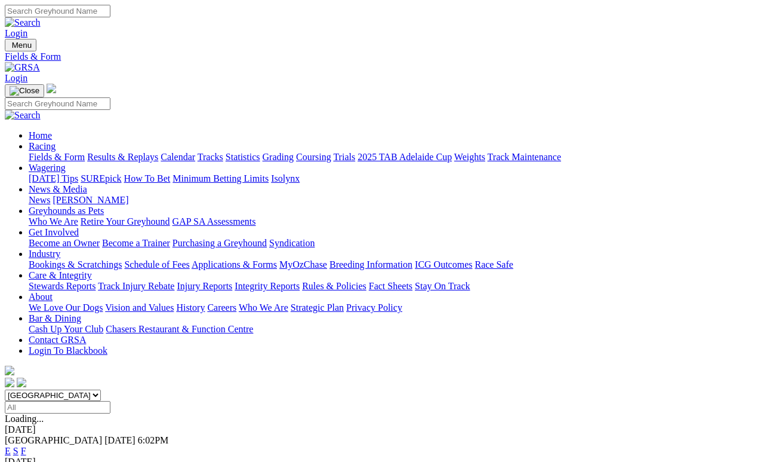 The height and width of the screenshot is (462, 764). I want to click on a: Home, so click(40, 135).